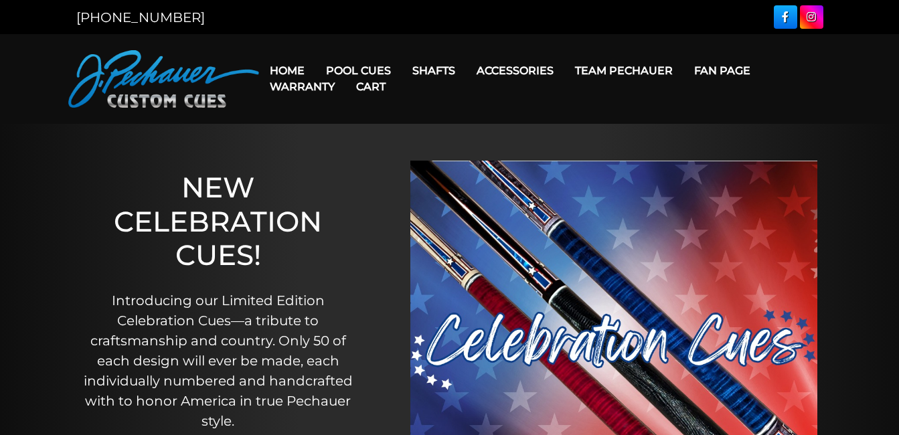 The width and height of the screenshot is (899, 435). What do you see at coordinates (218, 361) in the screenshot?
I see `p: Introducing our Limited Edition Celebration Cues—a tribute to craftsmanship and country. Only 50 ...` at bounding box center [218, 361].